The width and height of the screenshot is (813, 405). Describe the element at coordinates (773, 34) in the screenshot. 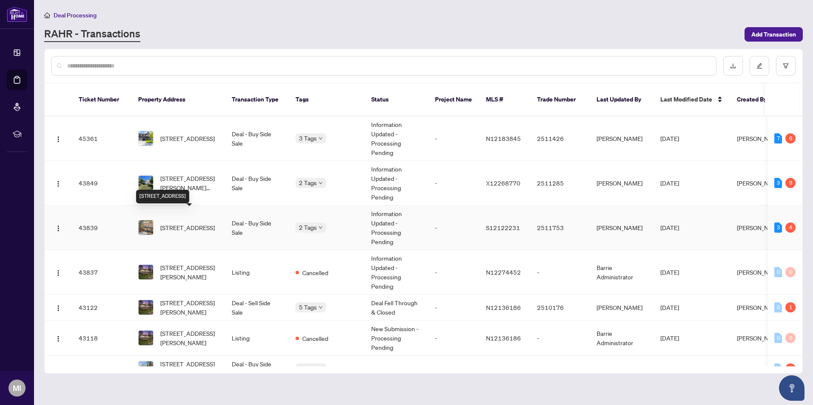

I see `button: Add Transaction` at that location.